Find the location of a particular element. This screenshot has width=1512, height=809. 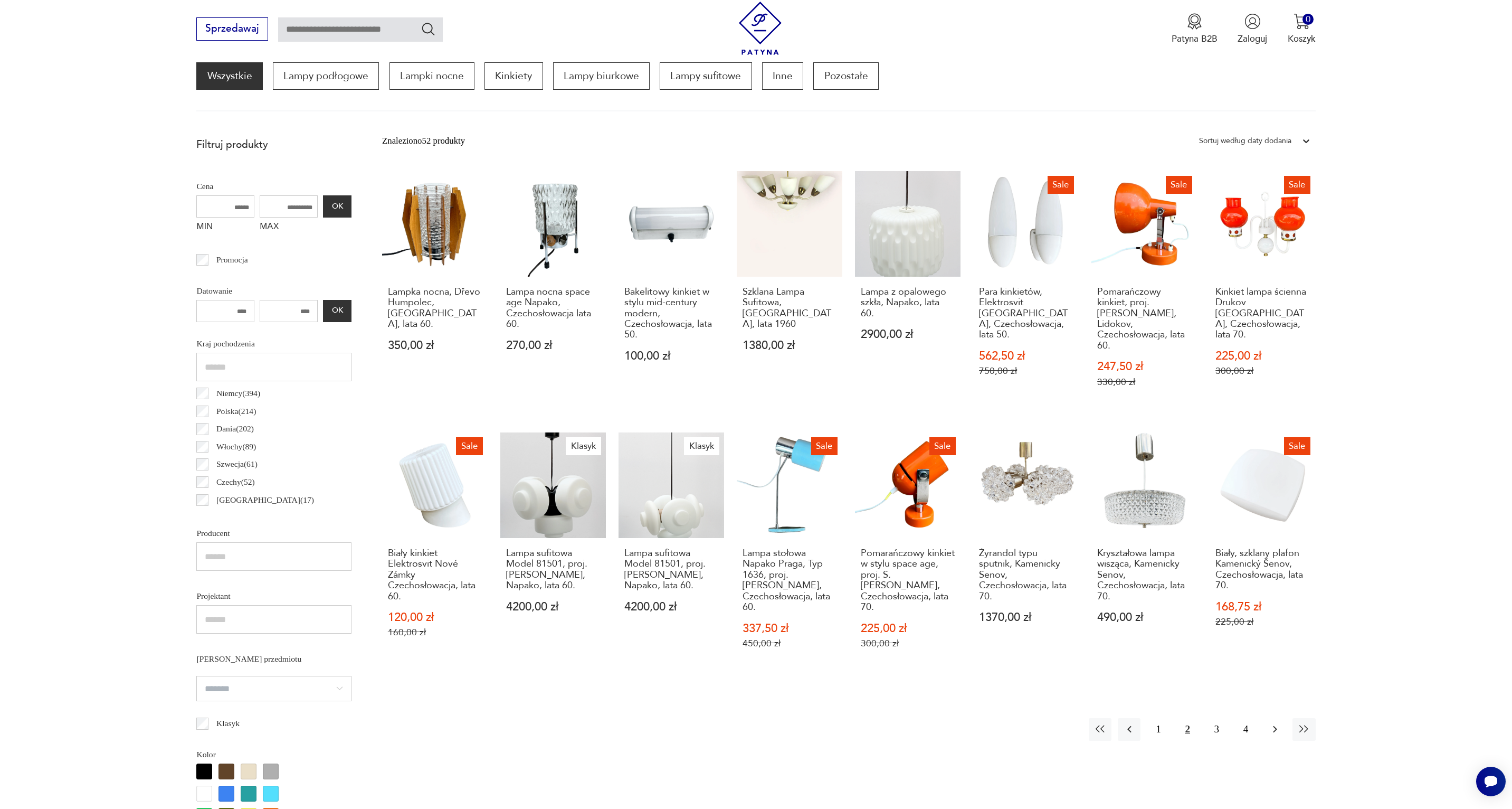

p: Koszyk is located at coordinates (1302, 39).